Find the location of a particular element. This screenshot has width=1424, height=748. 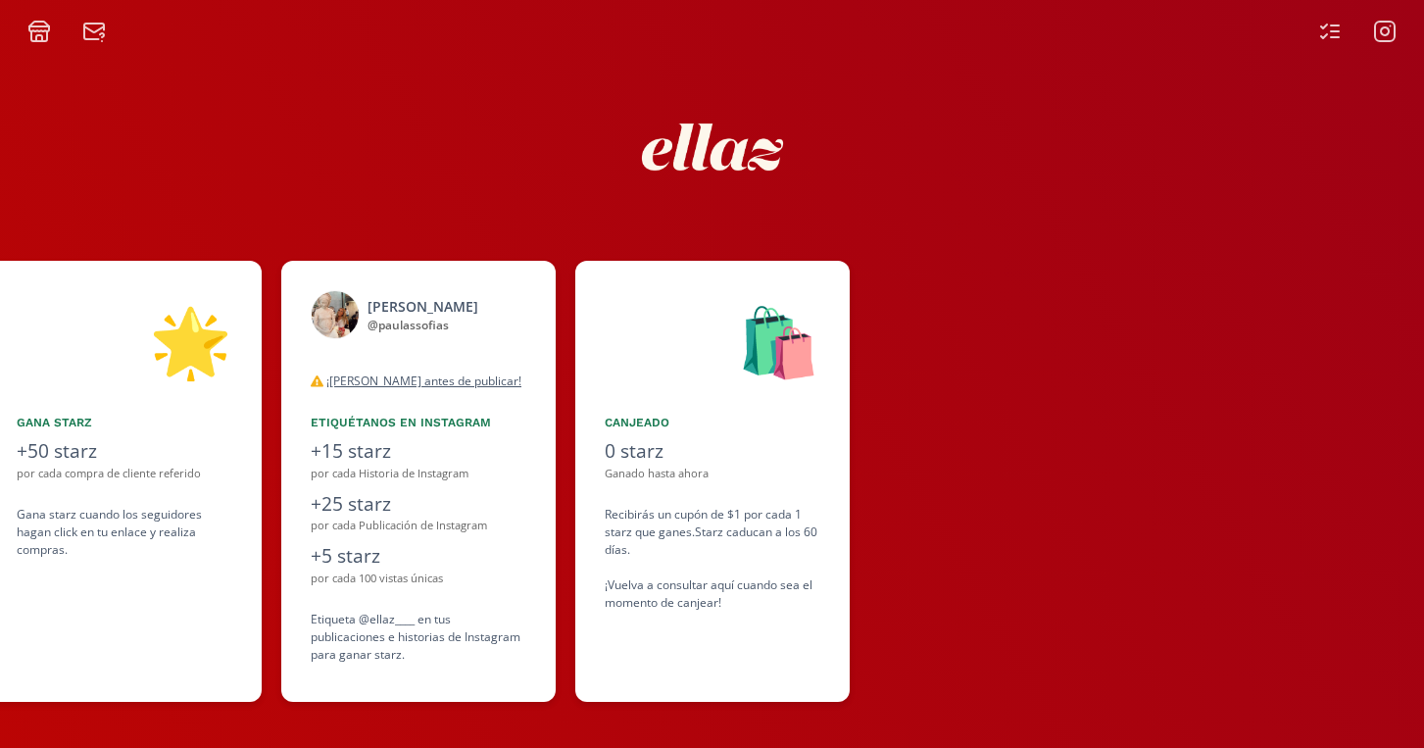

div: Canjeado is located at coordinates (713, 422).